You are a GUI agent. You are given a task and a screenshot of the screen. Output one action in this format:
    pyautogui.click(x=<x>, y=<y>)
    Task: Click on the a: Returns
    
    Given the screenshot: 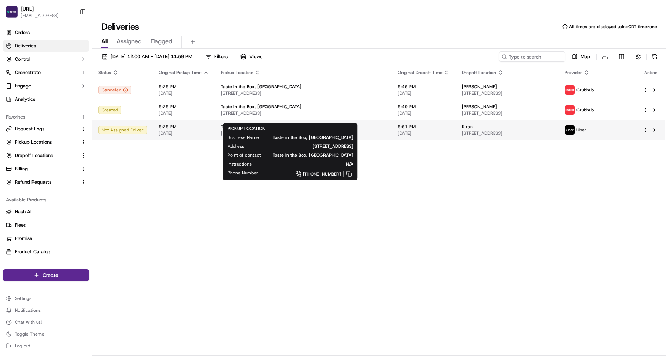 What is the action you would take?
    pyautogui.click(x=46, y=265)
    